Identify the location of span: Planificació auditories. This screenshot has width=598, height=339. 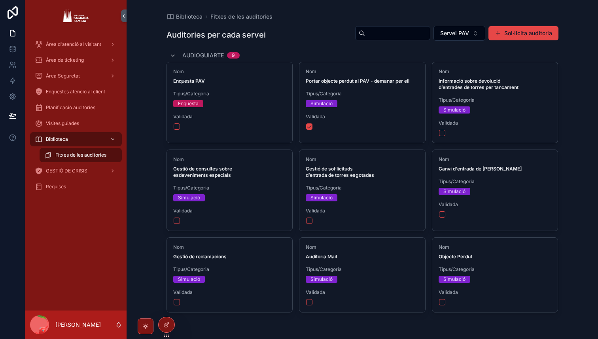
(70, 108).